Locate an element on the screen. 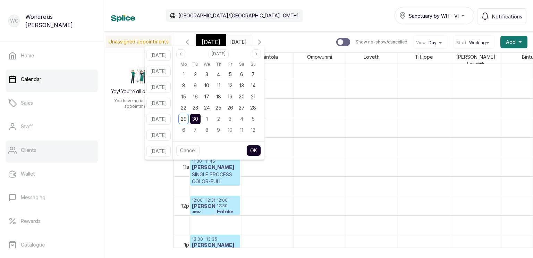 Image resolution: width=533 pixels, height=258 pixels. span: 8 is located at coordinates (207, 130).